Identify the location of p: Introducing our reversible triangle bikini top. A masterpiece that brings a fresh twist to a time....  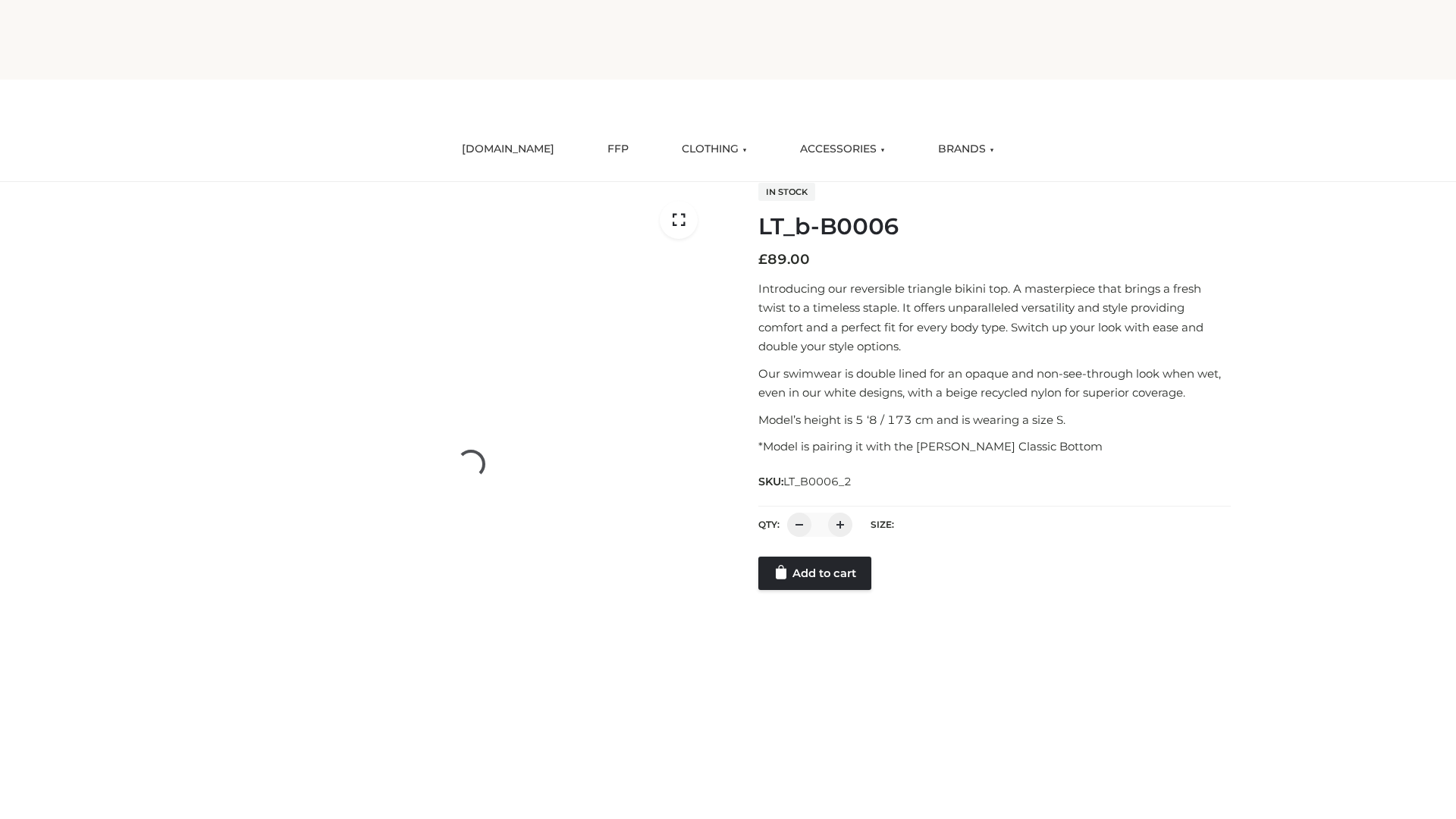
(995, 317).